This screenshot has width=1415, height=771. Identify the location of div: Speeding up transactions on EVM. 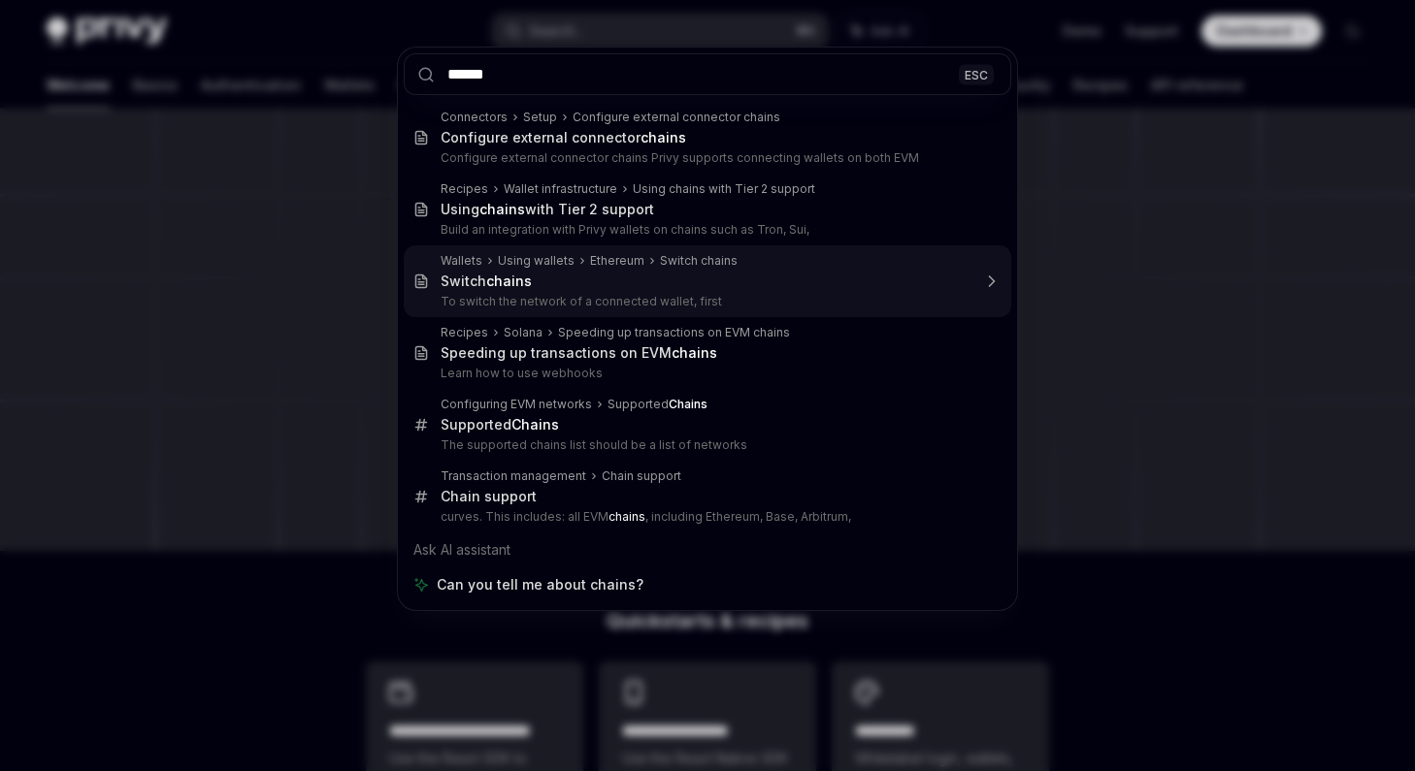
(578, 353).